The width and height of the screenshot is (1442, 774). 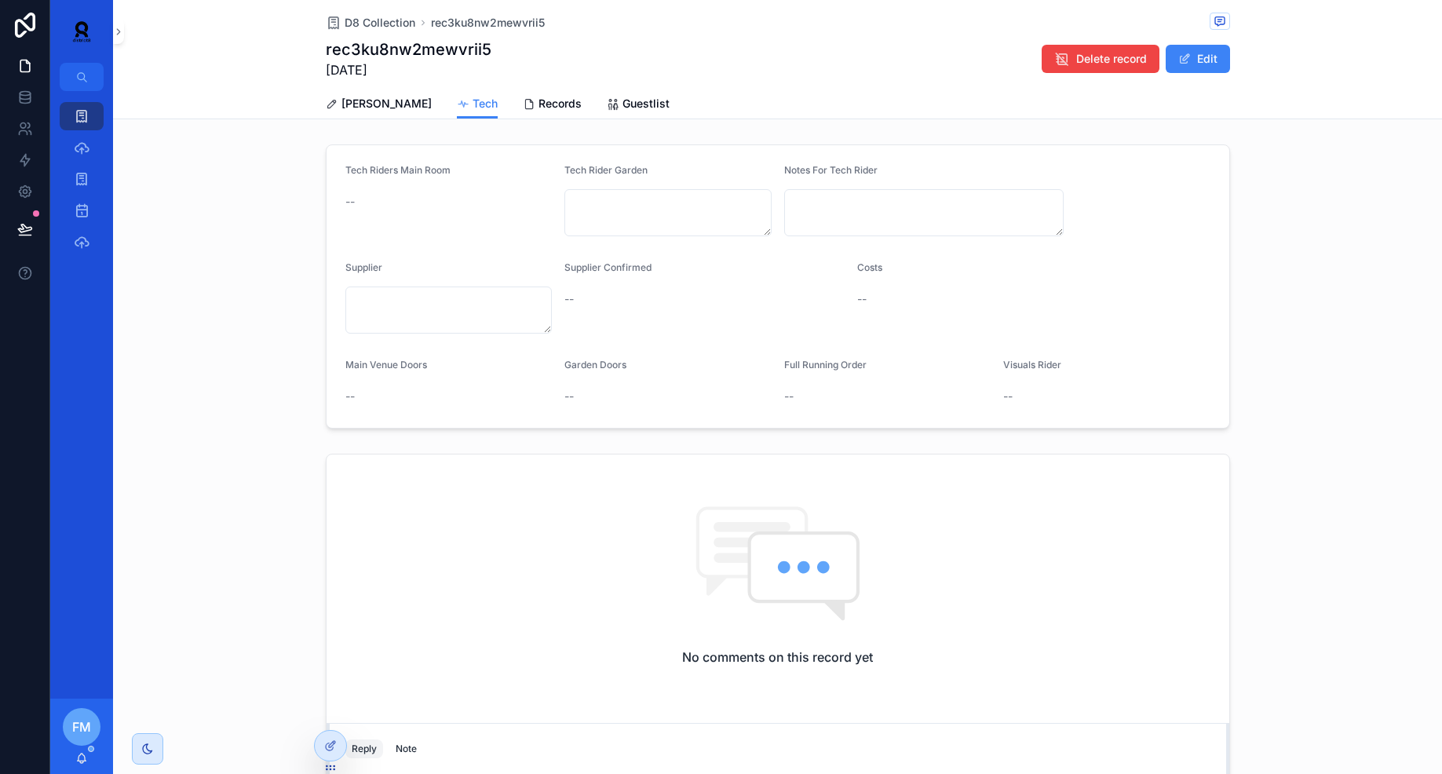 I want to click on span: D8 Collection, so click(x=380, y=23).